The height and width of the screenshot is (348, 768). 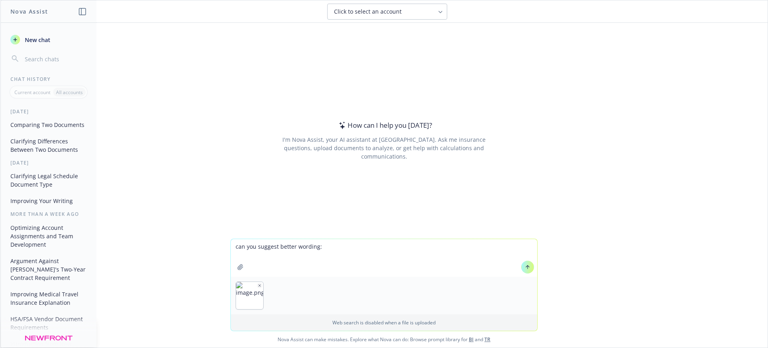 What do you see at coordinates (487, 339) in the screenshot?
I see `a: TR` at bounding box center [487, 339].